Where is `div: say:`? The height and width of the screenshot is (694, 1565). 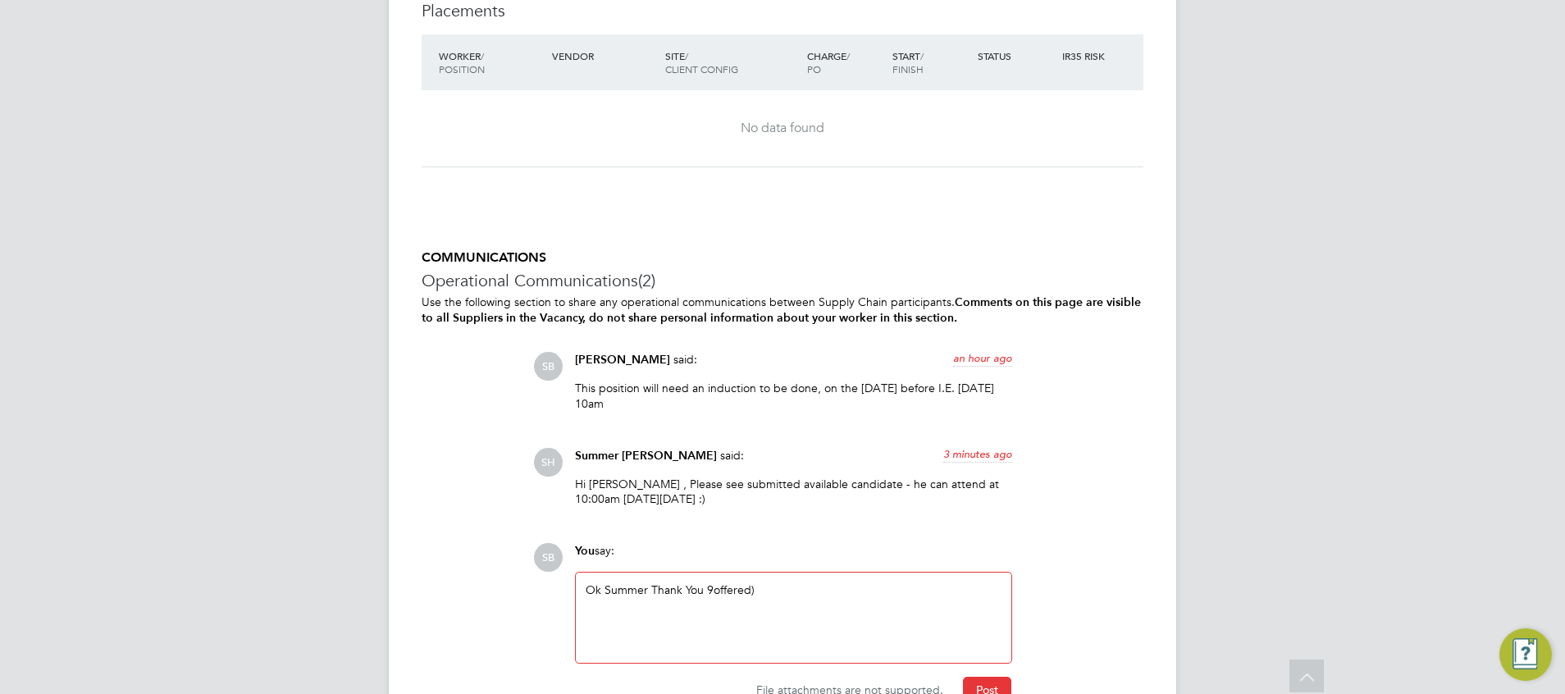 div: say: is located at coordinates (793, 557).